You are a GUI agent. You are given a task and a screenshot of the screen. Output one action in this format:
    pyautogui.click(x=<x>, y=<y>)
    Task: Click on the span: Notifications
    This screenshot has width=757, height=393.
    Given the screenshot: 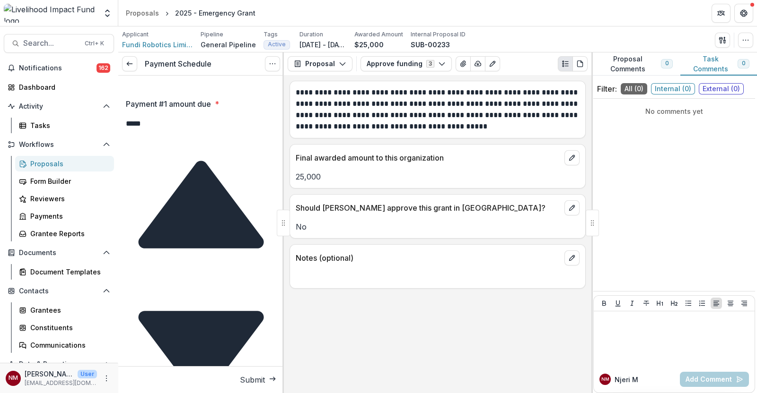 What is the action you would take?
    pyautogui.click(x=58, y=68)
    